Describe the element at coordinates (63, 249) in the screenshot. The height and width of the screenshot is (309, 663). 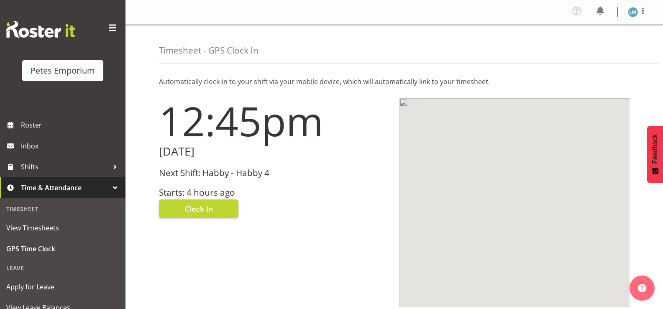
I see `a: GPS Time Clock` at that location.